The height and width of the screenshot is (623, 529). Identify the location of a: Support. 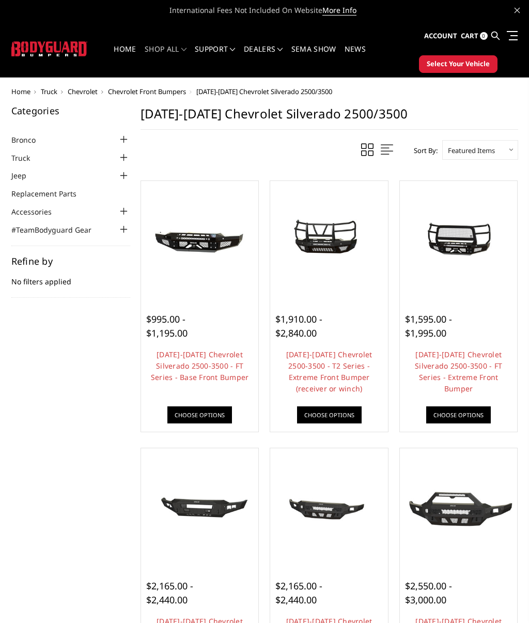
(215, 55).